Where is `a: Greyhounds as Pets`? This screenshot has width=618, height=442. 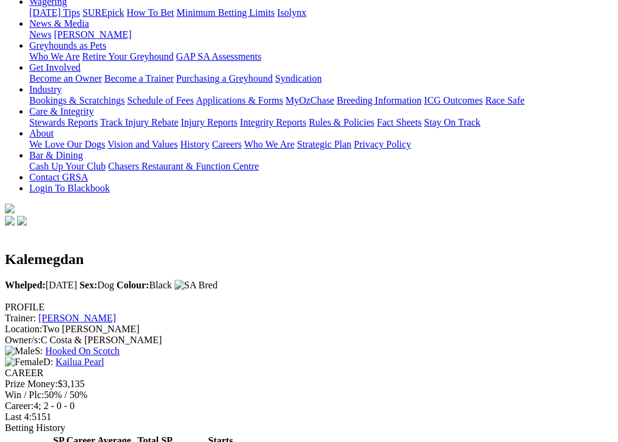
a: Greyhounds as Pets is located at coordinates (68, 45).